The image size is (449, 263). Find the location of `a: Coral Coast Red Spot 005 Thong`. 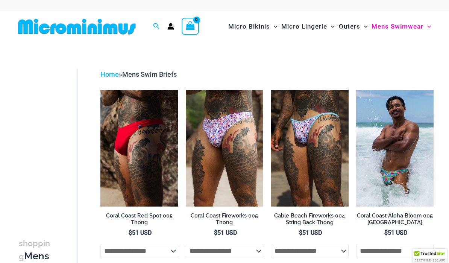

a: Coral Coast Red Spot 005 Thong is located at coordinates (139, 221).